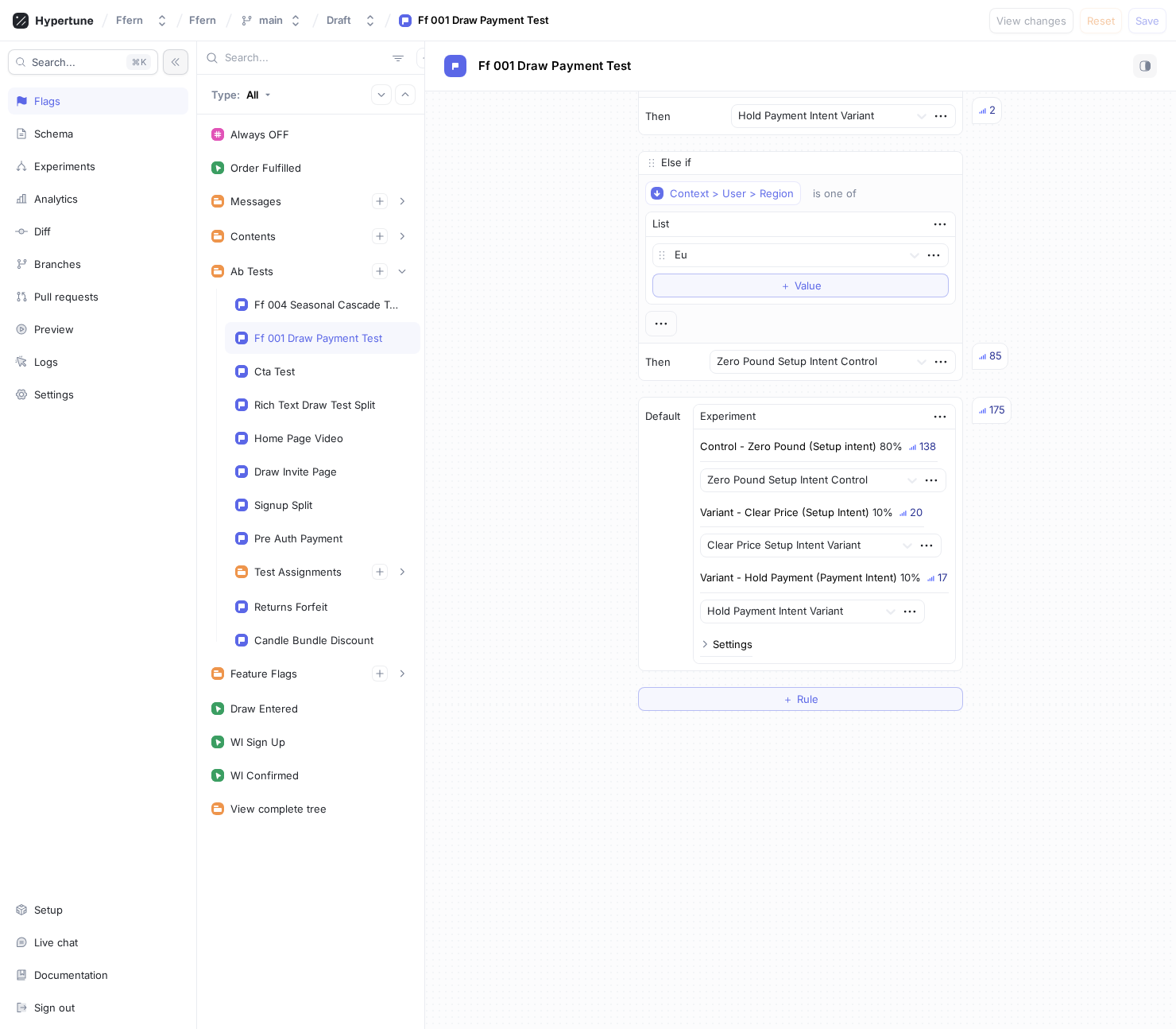 Image resolution: width=1176 pixels, height=1029 pixels. What do you see at coordinates (1101, 20) in the screenshot?
I see `button: Reset` at bounding box center [1101, 20].